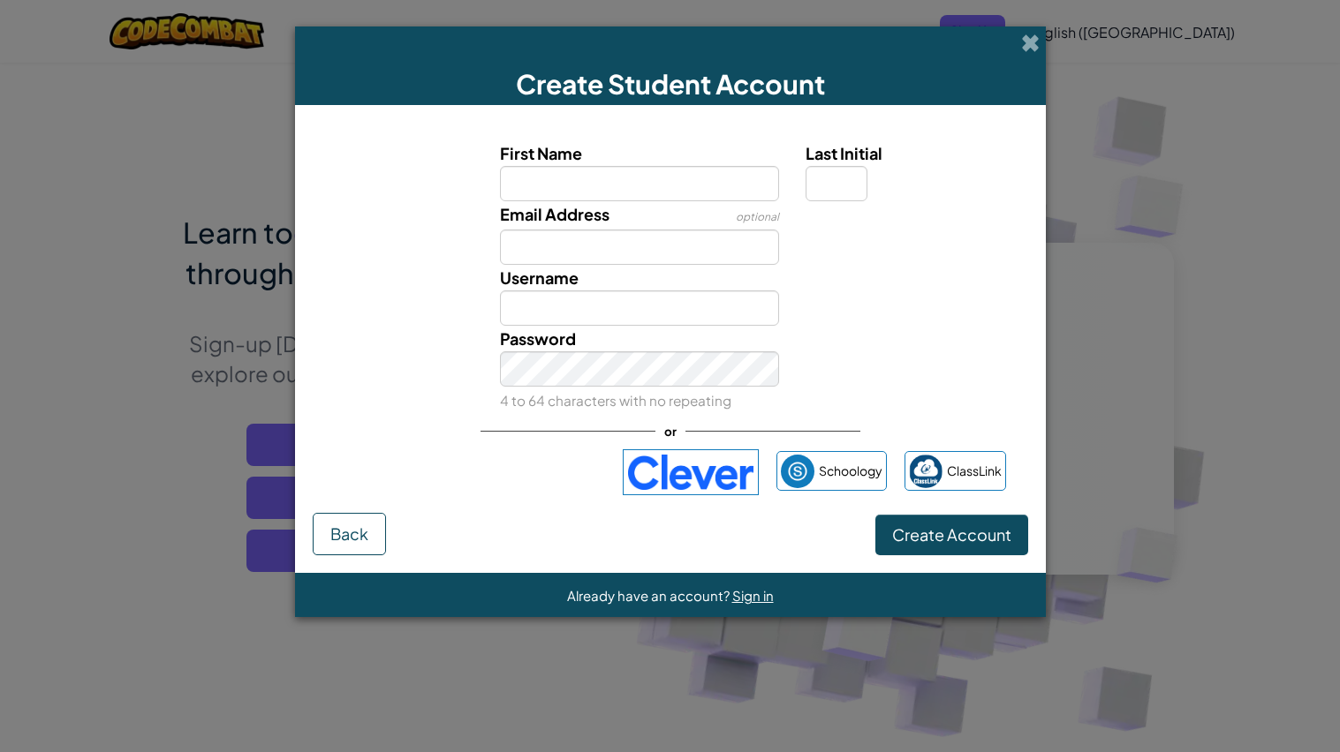 This screenshot has width=1340, height=752. Describe the element at coordinates (925, 472) in the screenshot. I see `img: classlink-logo-small.png` at that location.